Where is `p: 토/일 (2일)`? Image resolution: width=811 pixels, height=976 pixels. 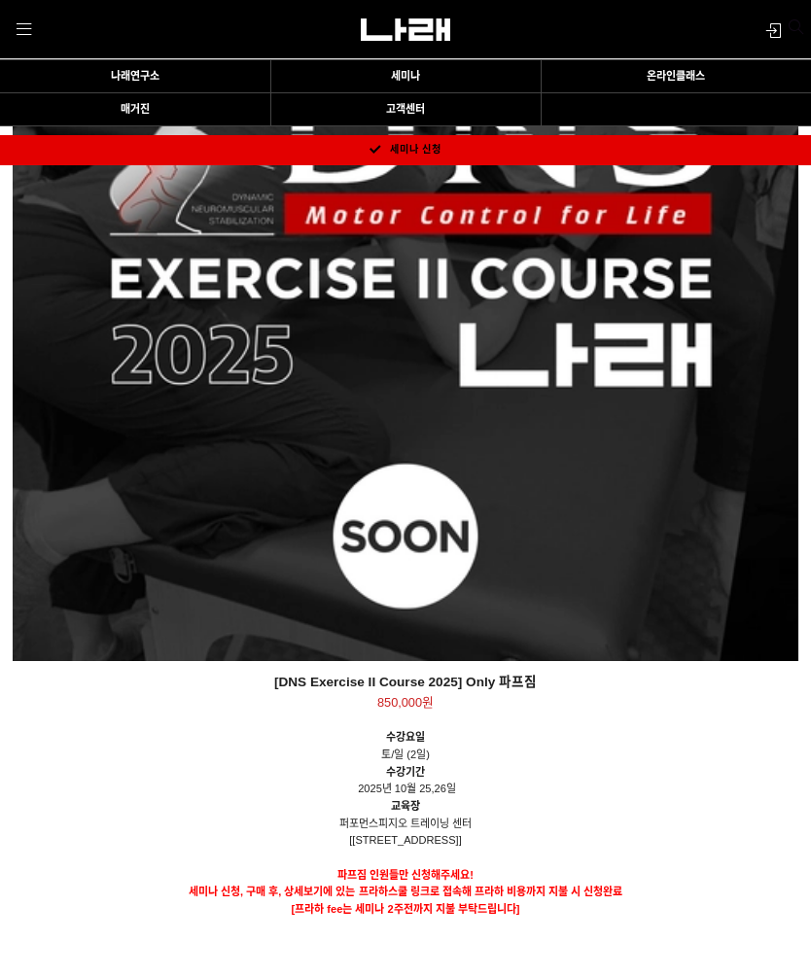
p: 토/일 (2일) is located at coordinates (405, 745).